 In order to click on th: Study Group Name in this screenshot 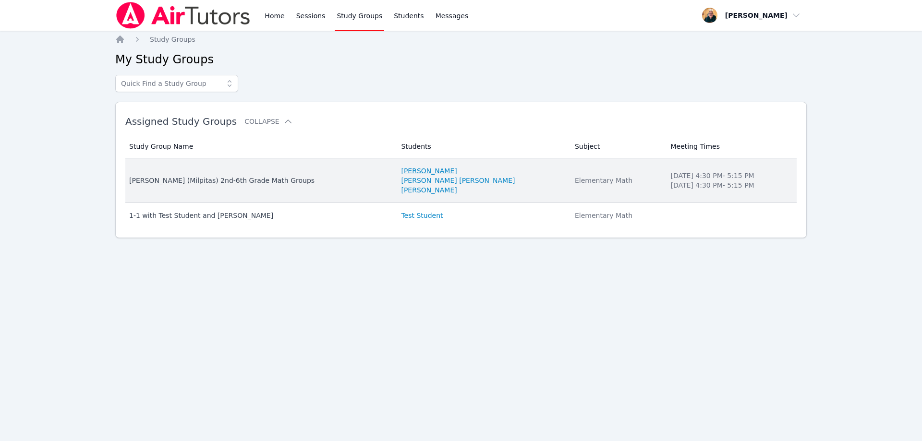, I will do `click(260, 147)`.